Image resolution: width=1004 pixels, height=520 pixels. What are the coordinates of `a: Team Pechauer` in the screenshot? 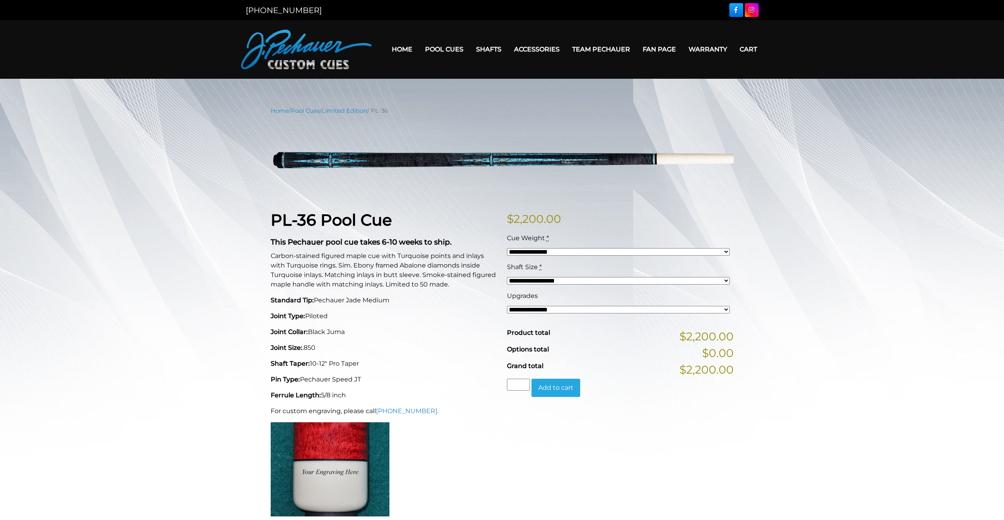 It's located at (601, 49).